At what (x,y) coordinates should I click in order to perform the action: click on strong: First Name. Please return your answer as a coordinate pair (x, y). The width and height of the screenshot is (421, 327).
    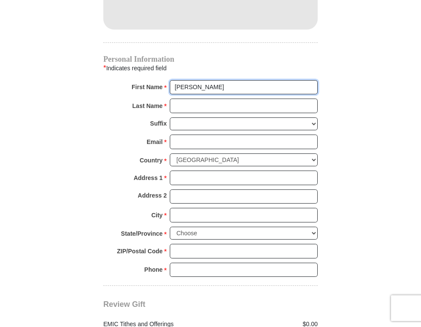
    Looking at the image, I should click on (147, 87).